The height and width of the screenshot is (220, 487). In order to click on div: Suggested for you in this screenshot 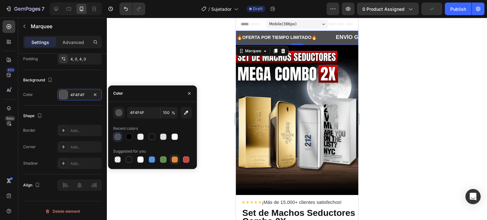, I will do `click(129, 152)`.